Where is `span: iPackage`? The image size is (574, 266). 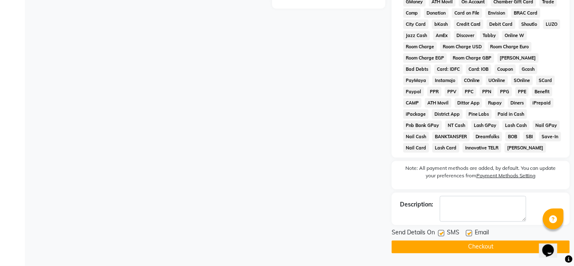
span: iPackage is located at coordinates (416, 114).